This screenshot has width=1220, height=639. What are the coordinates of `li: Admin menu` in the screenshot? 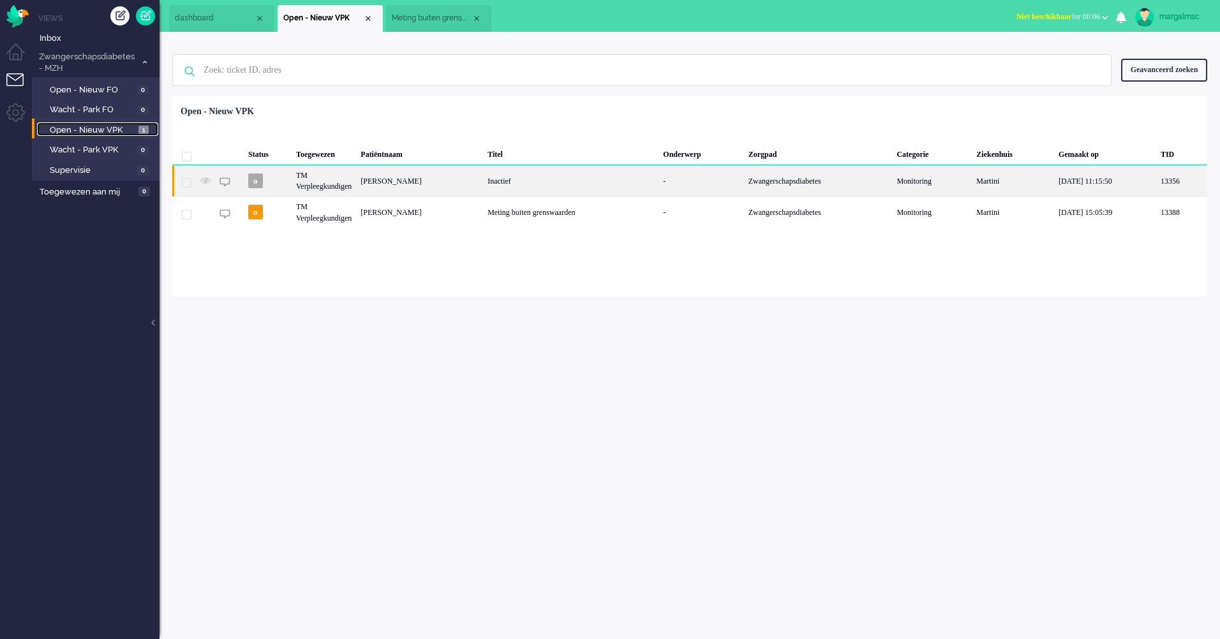 It's located at (20, 117).